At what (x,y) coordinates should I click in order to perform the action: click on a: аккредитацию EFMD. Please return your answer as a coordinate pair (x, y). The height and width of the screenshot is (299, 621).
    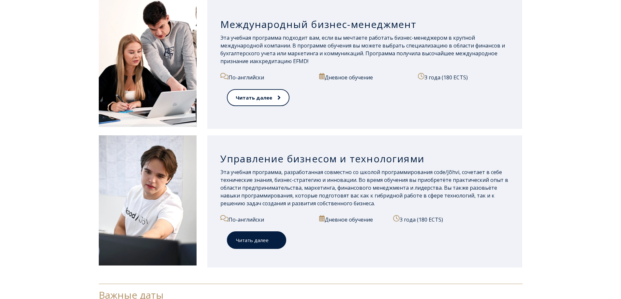
    Looking at the image, I should click on (280, 61).